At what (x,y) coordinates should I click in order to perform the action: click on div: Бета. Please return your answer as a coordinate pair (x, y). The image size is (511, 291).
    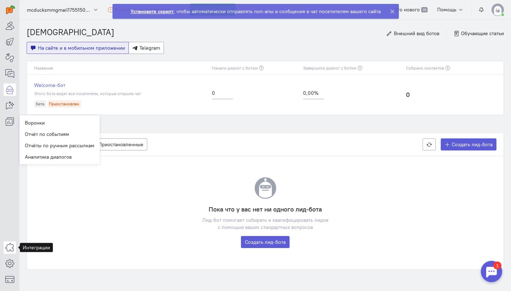
    Looking at the image, I should click on (40, 104).